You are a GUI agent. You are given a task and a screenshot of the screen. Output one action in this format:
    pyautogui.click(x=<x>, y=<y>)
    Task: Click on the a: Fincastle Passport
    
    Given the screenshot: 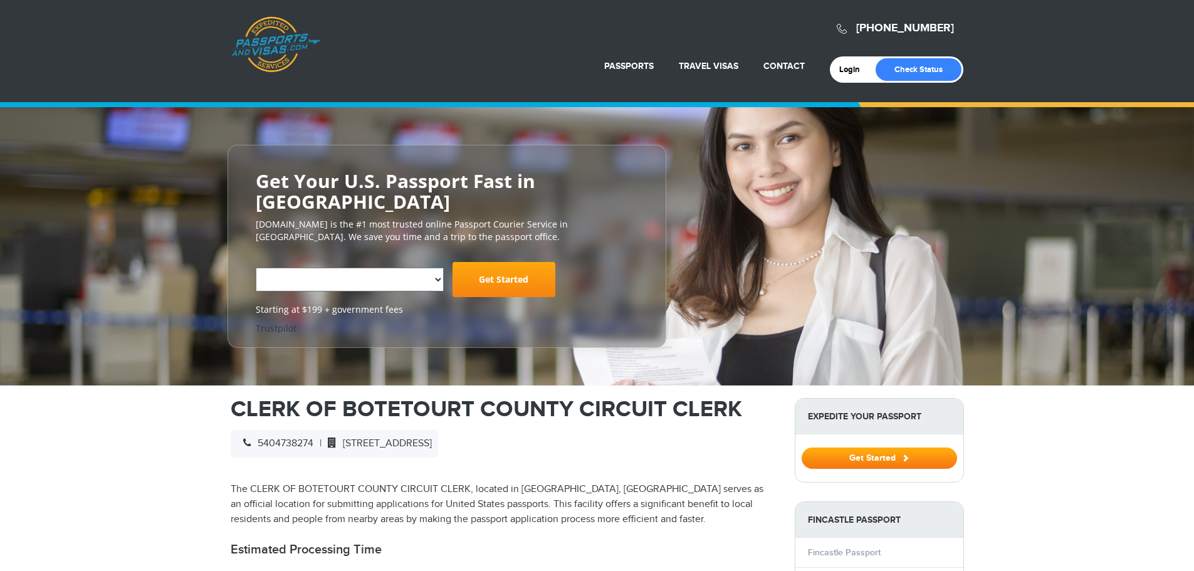 What is the action you would take?
    pyautogui.click(x=844, y=552)
    